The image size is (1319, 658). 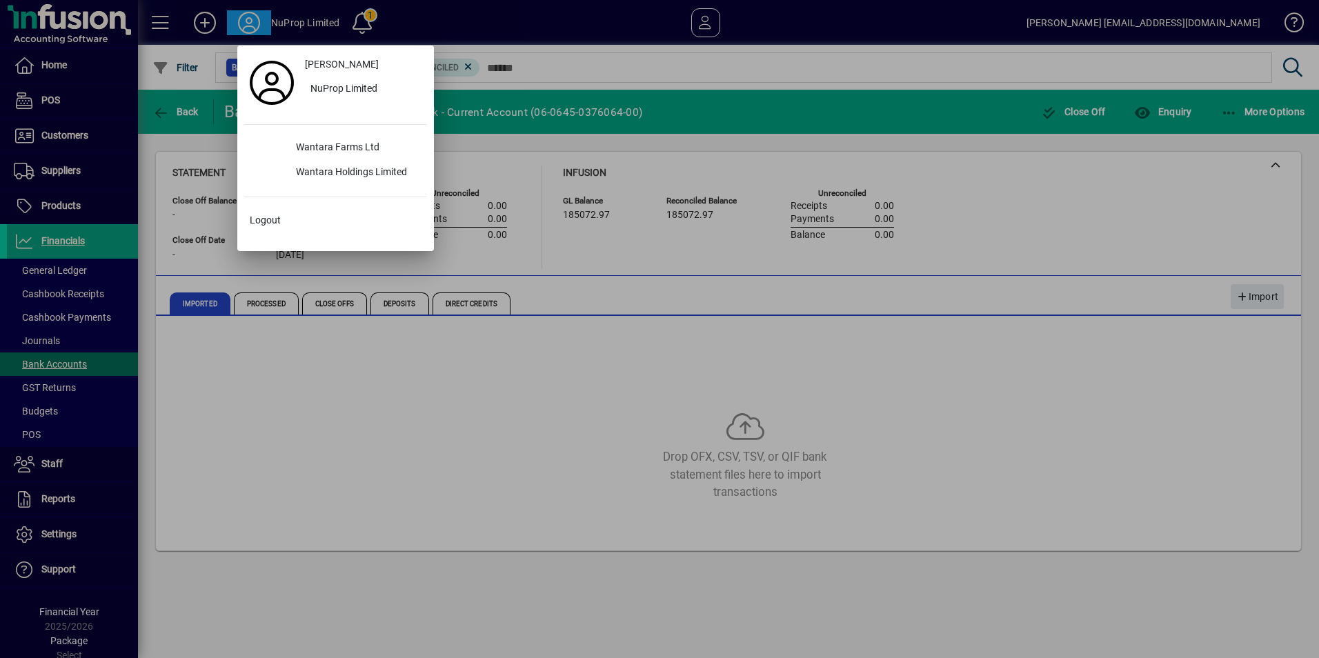 I want to click on div: Wantara Holdings Limited, so click(x=356, y=173).